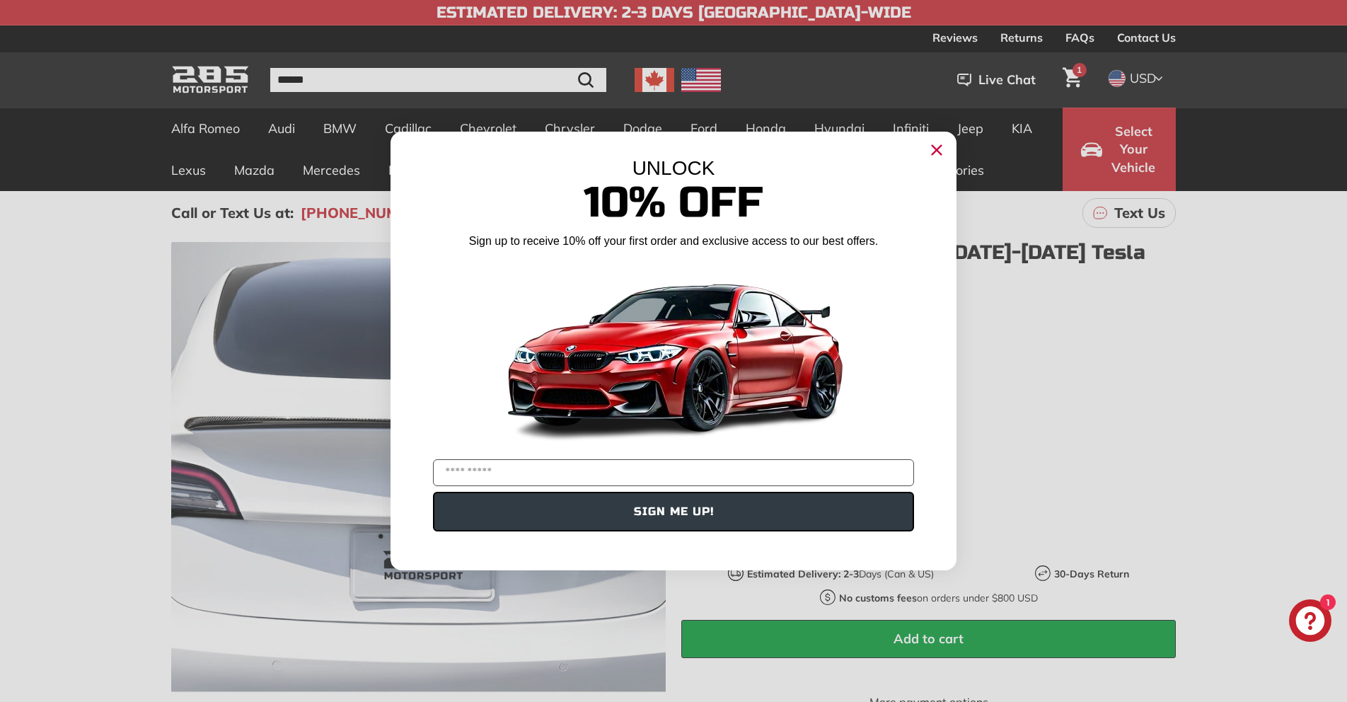 This screenshot has width=1347, height=702. I want to click on button: SIGN ME UP!, so click(673, 511).